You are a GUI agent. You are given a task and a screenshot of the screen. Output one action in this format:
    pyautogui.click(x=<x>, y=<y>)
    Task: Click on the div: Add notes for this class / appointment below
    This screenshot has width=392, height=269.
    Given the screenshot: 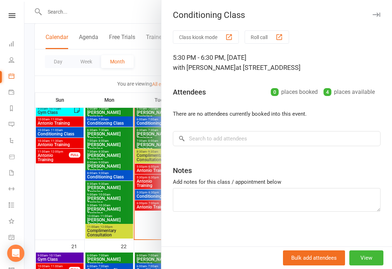 What is the action you would take?
    pyautogui.click(x=276, y=182)
    